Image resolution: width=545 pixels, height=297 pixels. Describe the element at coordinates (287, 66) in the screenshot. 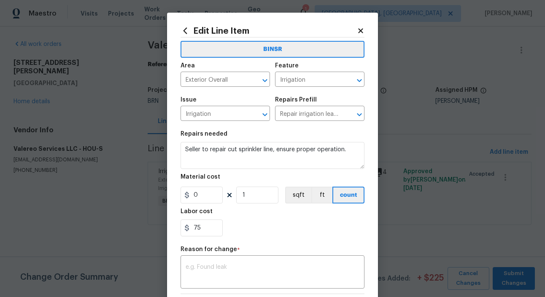

I see `h5: Feature` at that location.